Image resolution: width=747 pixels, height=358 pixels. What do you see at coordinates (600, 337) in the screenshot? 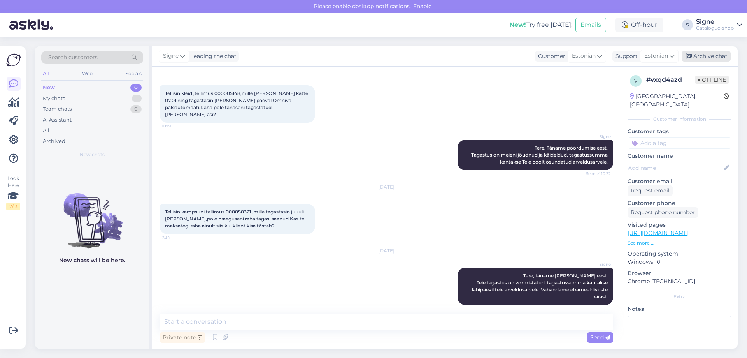
I see `span: Send` at bounding box center [600, 337].